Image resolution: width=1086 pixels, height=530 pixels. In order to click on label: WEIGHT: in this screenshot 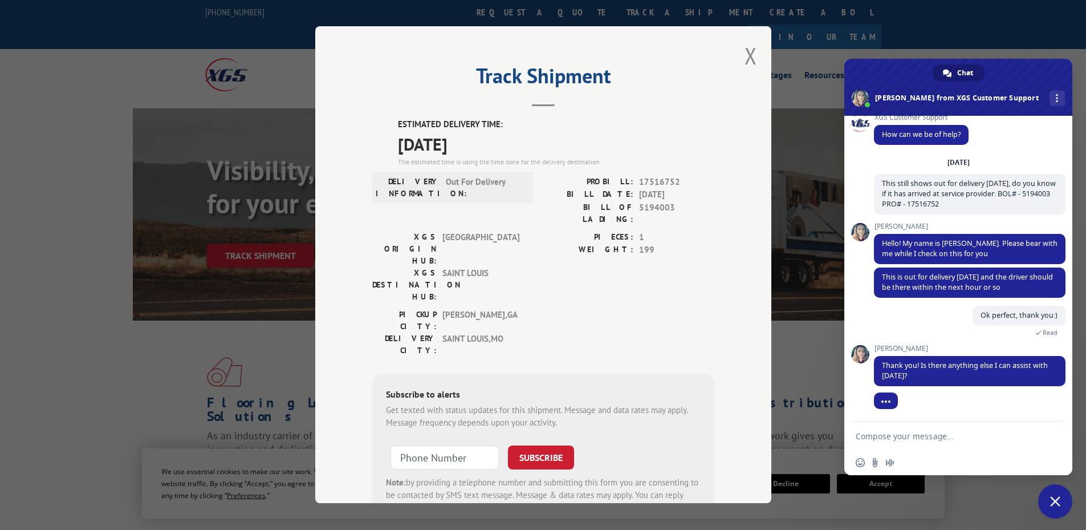, I will do `click(588, 250)`.